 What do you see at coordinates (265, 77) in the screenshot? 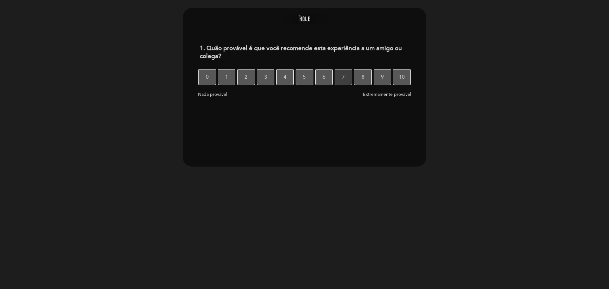
I see `button: 3` at bounding box center [265, 77].